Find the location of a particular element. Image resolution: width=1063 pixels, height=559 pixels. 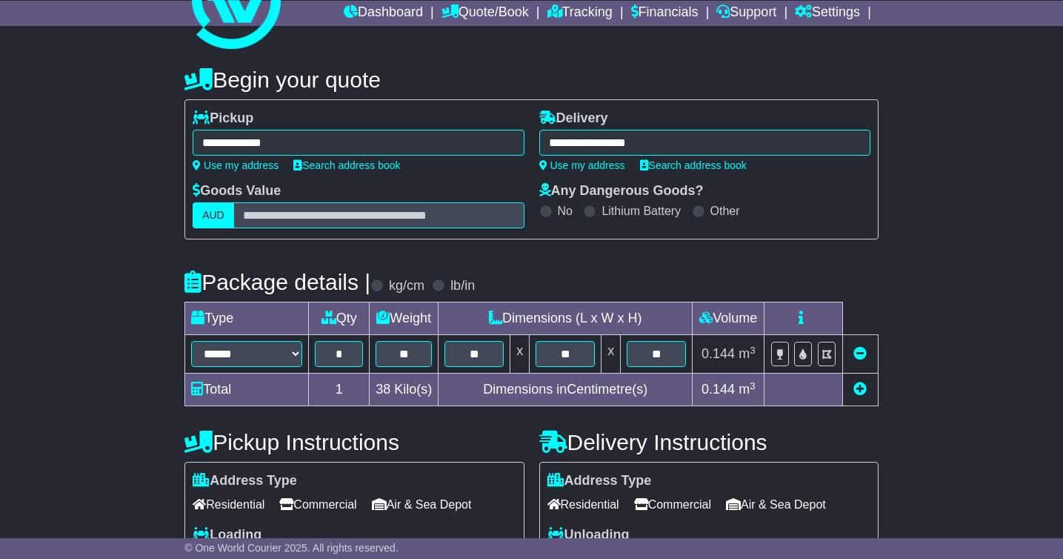

label: Unloading is located at coordinates (588, 535).